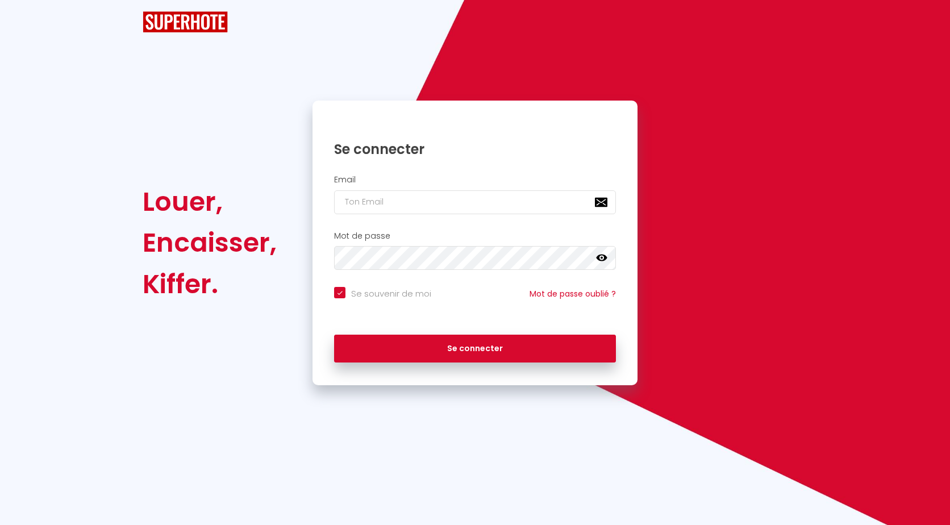 This screenshot has height=525, width=950. I want to click on div: Kiffer., so click(210, 284).